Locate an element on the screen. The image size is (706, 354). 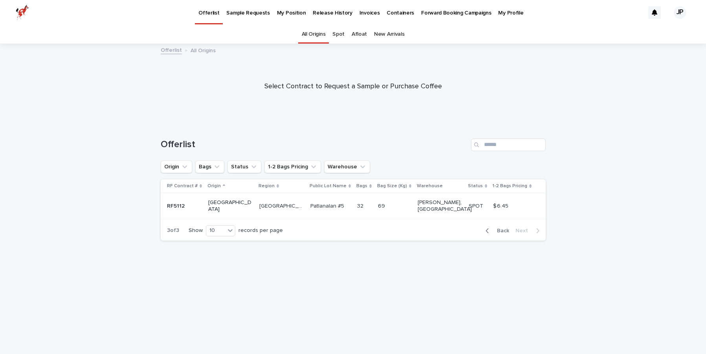
a: New Arrivals is located at coordinates (389, 34).